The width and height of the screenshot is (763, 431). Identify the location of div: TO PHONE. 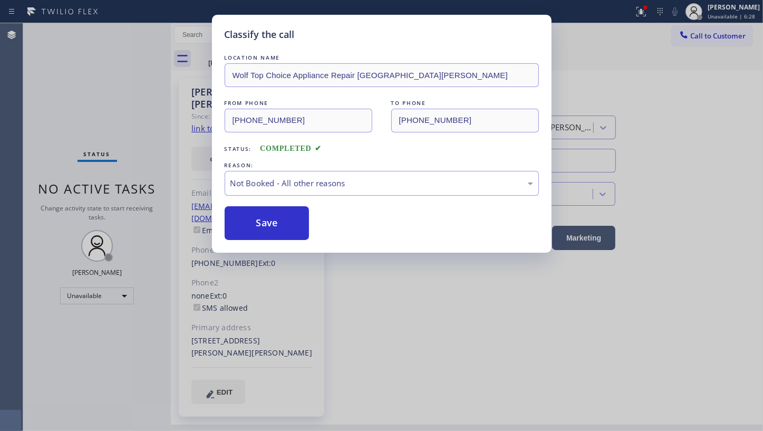
(465, 103).